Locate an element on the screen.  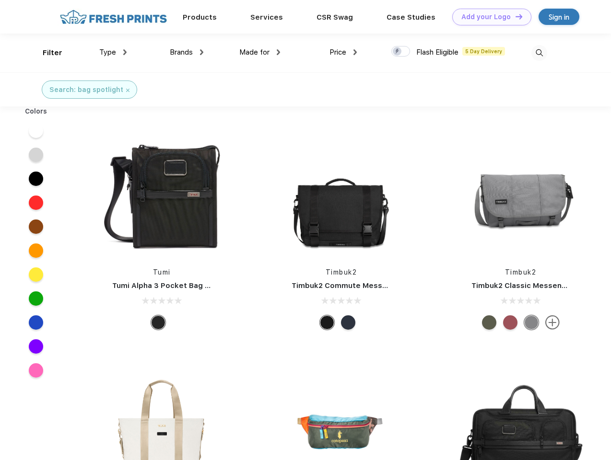
a: Tumi Alpha 3 Pocket Bag Small is located at coordinates (168, 286).